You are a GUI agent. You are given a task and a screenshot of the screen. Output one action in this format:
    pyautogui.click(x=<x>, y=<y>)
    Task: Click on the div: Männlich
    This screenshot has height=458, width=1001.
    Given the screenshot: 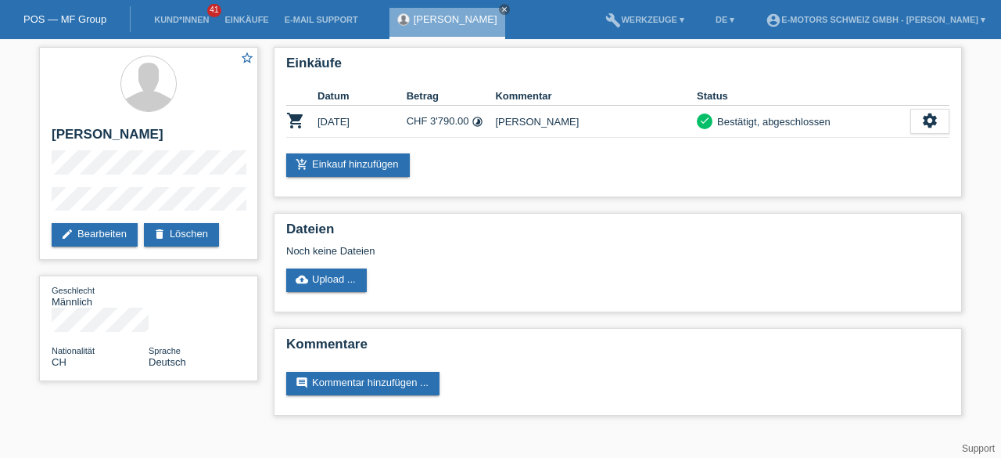 What is the action you would take?
    pyautogui.click(x=100, y=296)
    